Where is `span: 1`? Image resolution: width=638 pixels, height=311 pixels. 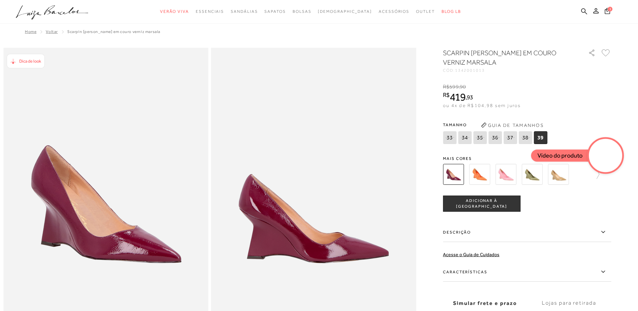 span: 1 is located at coordinates (610, 9).